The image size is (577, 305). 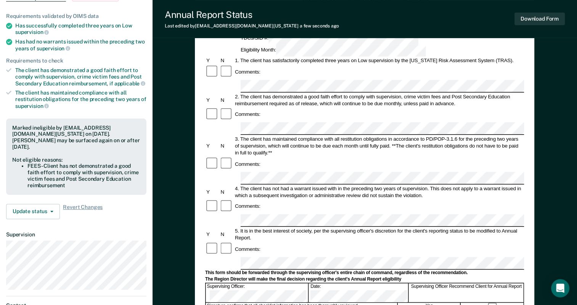 What do you see at coordinates (359, 293) in the screenshot?
I see `div: Date:` at bounding box center [359, 293].